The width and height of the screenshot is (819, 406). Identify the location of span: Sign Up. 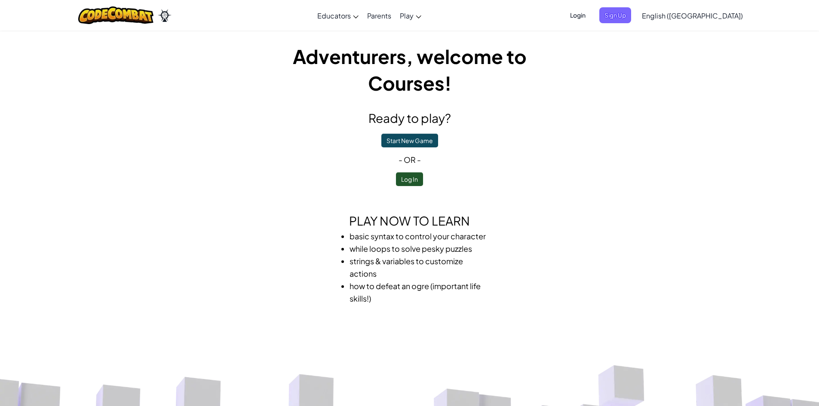
(615, 15).